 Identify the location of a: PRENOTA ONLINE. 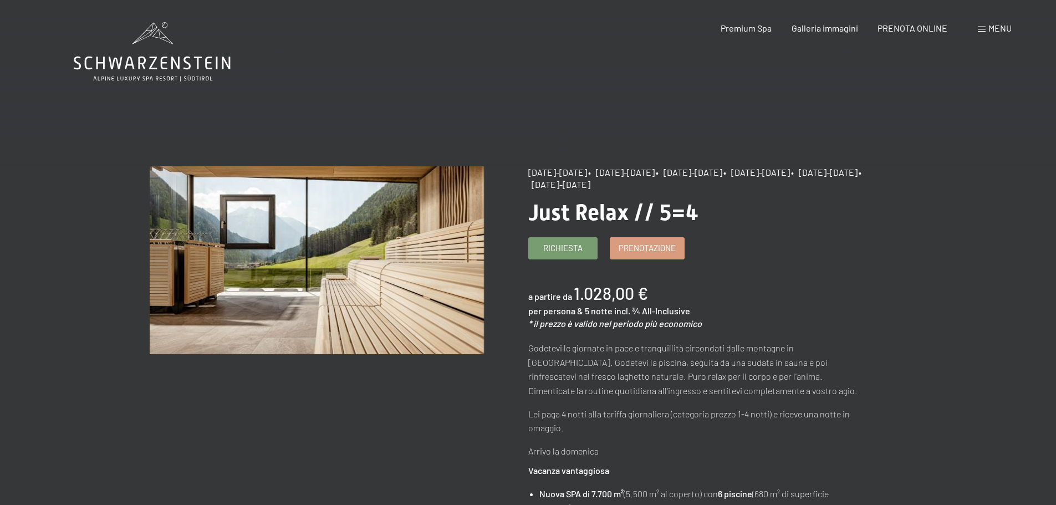
(912, 28).